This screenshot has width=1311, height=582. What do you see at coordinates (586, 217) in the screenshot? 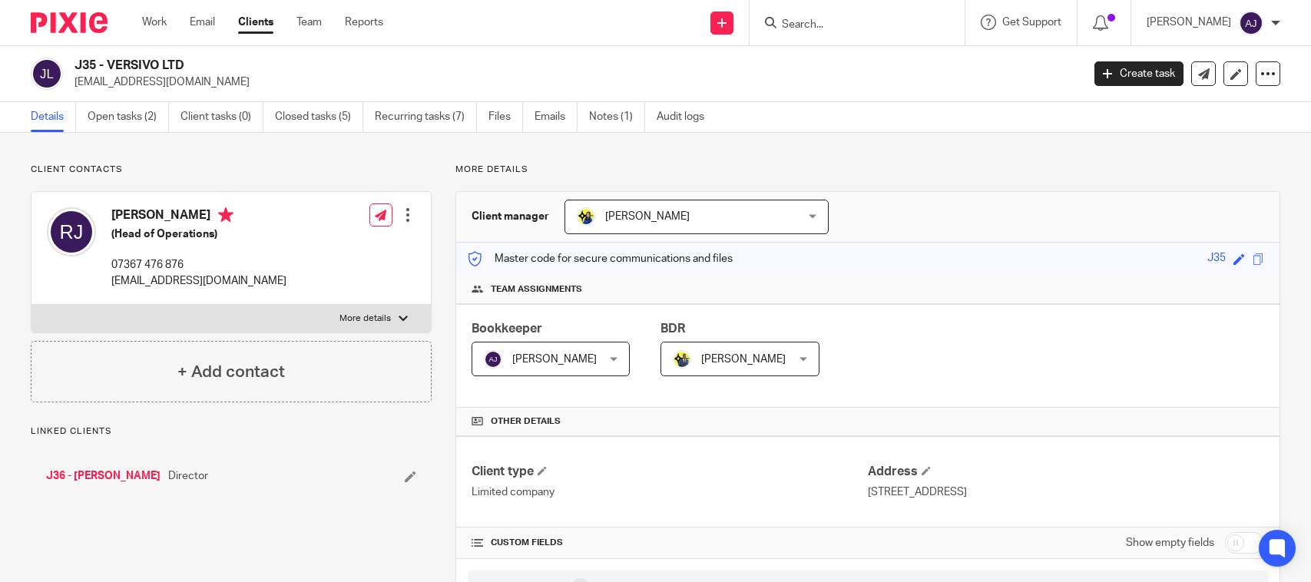
I see `img: Bobo-Starbridge%201.jpg` at bounding box center [586, 217].